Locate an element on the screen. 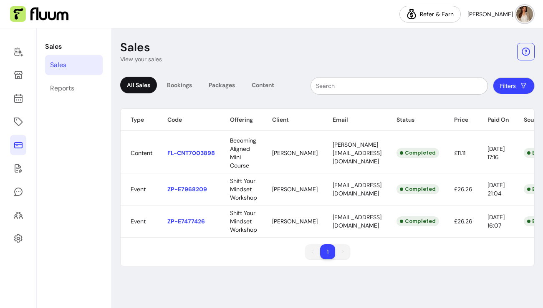 This screenshot has height=308, width=543. img: avatar is located at coordinates (524, 14).